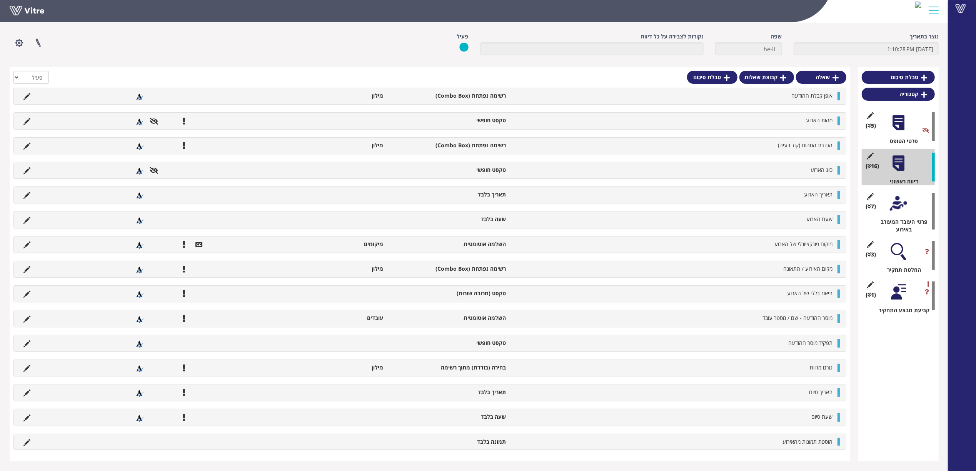 This screenshot has height=471, width=976. Describe the element at coordinates (797, 318) in the screenshot. I see `span: מוסר ההודעה - שם / מספר עובד` at that location.